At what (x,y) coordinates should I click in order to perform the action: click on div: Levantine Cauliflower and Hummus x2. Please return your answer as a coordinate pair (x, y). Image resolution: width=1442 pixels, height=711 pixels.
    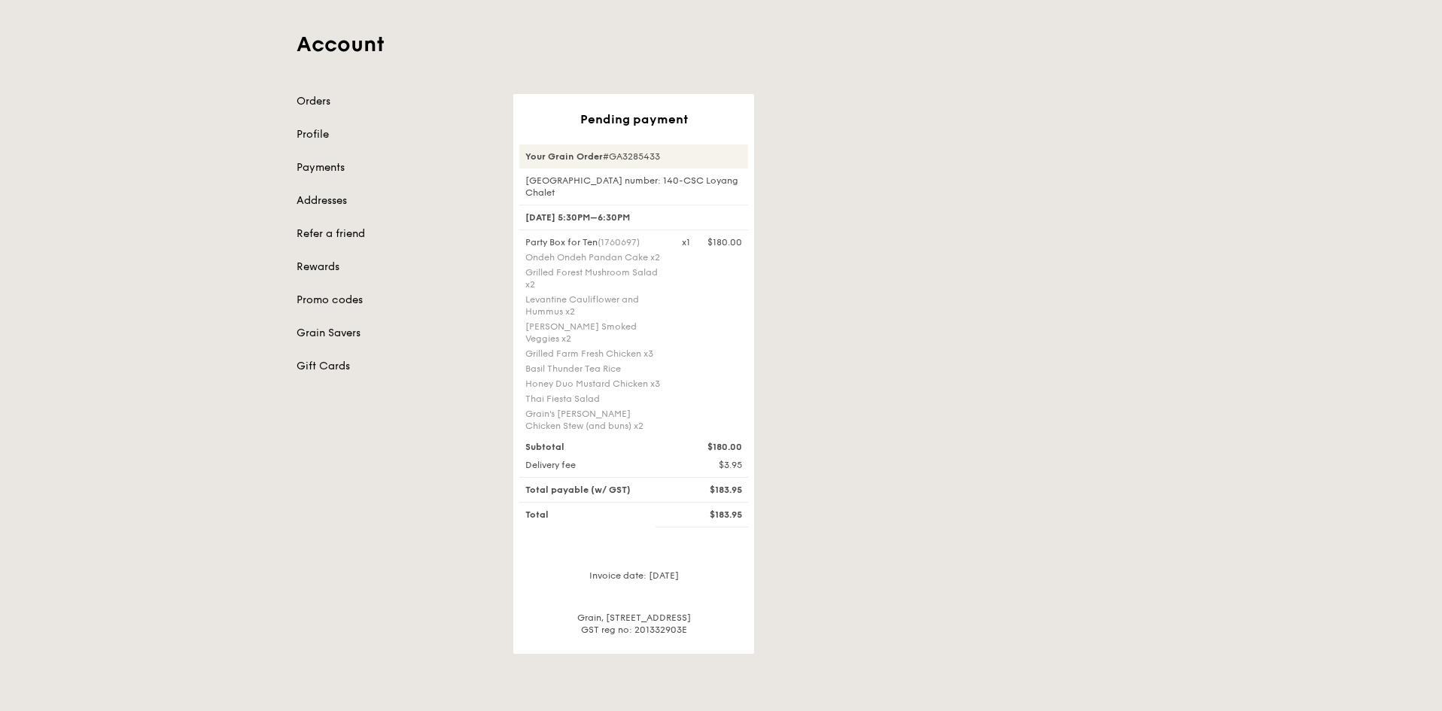
    Looking at the image, I should click on (595, 306).